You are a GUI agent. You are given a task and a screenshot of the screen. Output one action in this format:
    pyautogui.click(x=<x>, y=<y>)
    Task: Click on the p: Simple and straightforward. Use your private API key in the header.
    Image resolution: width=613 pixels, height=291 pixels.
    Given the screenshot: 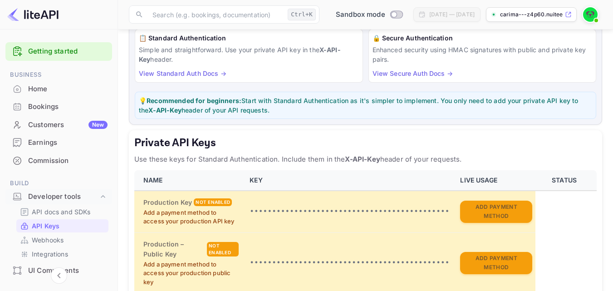 What is the action you would take?
    pyautogui.click(x=249, y=54)
    